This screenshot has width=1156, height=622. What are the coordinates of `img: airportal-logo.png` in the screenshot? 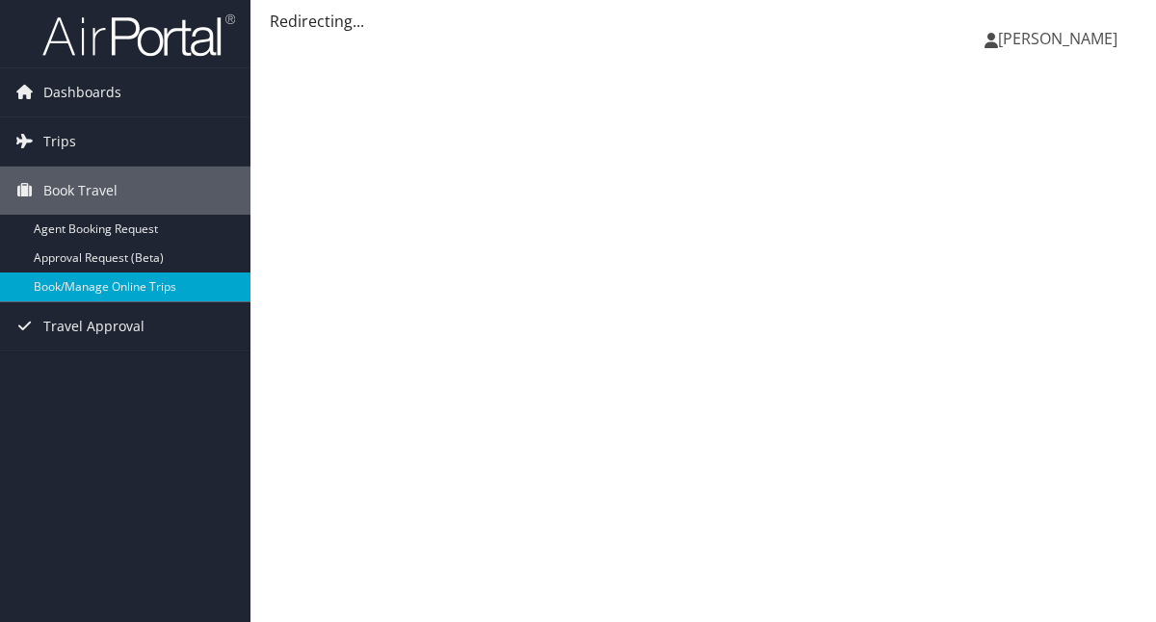 It's located at (139, 35).